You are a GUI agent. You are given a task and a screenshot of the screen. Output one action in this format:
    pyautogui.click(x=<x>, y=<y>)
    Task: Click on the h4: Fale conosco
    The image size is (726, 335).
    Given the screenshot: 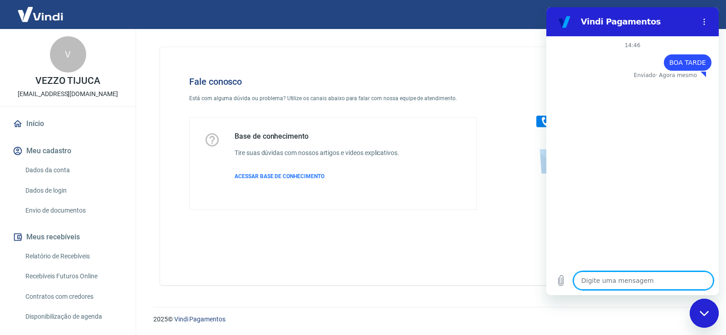 What is the action you would take?
    pyautogui.click(x=333, y=82)
    